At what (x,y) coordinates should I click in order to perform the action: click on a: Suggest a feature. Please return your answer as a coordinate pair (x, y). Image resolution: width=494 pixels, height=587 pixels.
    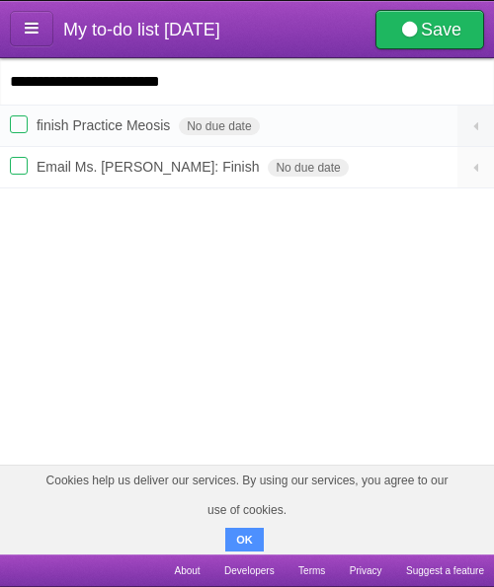
    Looking at the image, I should click on (444, 571).